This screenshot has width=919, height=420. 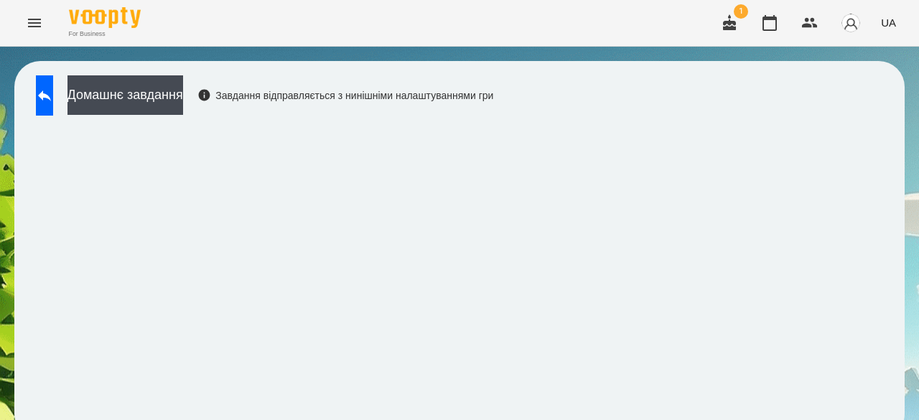 I want to click on button: Menu, so click(x=34, y=23).